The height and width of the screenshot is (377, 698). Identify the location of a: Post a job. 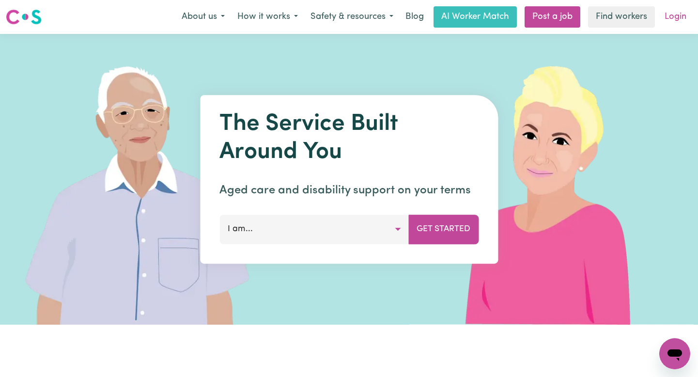
(553, 17).